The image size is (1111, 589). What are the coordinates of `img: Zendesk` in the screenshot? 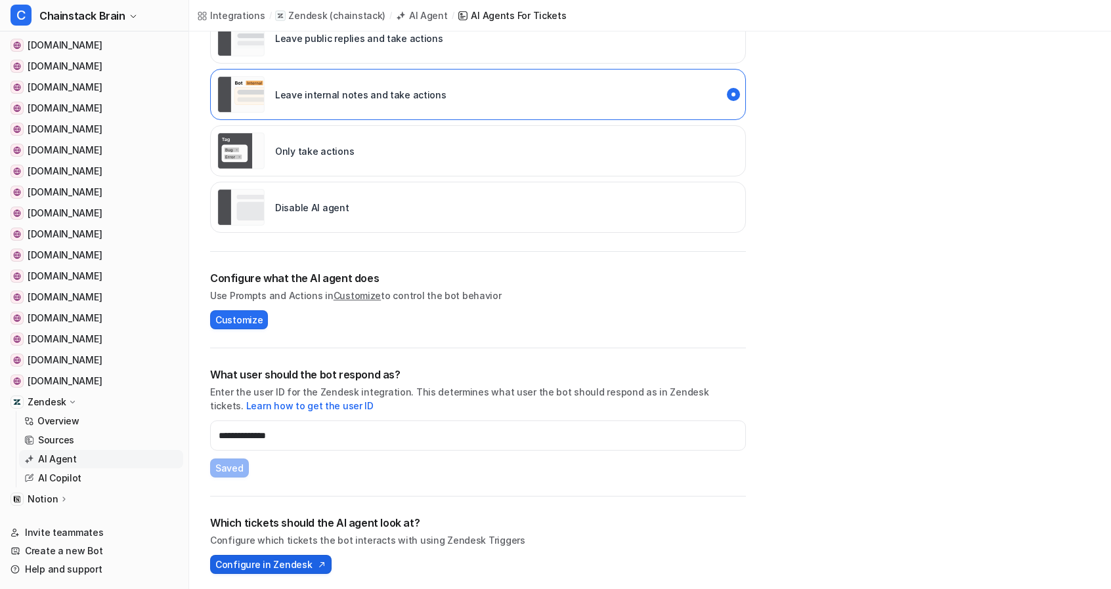 It's located at (17, 402).